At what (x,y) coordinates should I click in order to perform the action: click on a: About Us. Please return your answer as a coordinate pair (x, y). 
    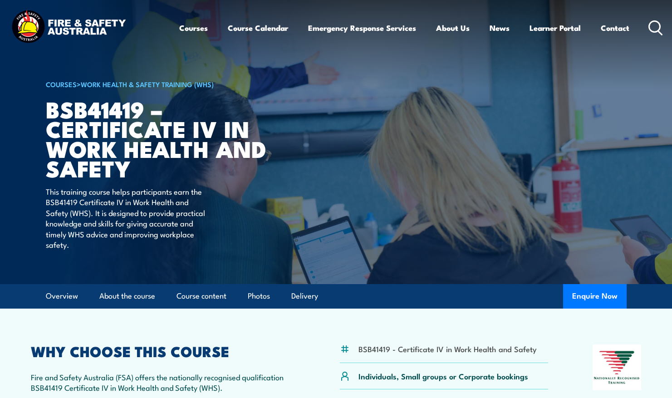
    Looking at the image, I should click on (453, 28).